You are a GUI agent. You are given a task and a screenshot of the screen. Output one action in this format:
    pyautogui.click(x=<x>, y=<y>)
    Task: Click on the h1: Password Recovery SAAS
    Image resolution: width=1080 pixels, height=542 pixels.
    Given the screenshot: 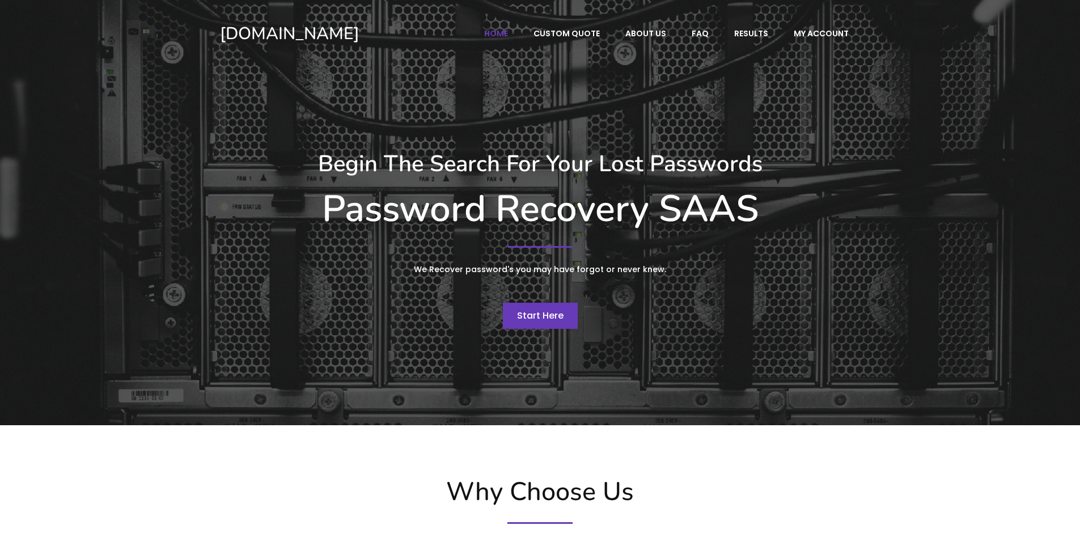 What is the action you would take?
    pyautogui.click(x=540, y=209)
    